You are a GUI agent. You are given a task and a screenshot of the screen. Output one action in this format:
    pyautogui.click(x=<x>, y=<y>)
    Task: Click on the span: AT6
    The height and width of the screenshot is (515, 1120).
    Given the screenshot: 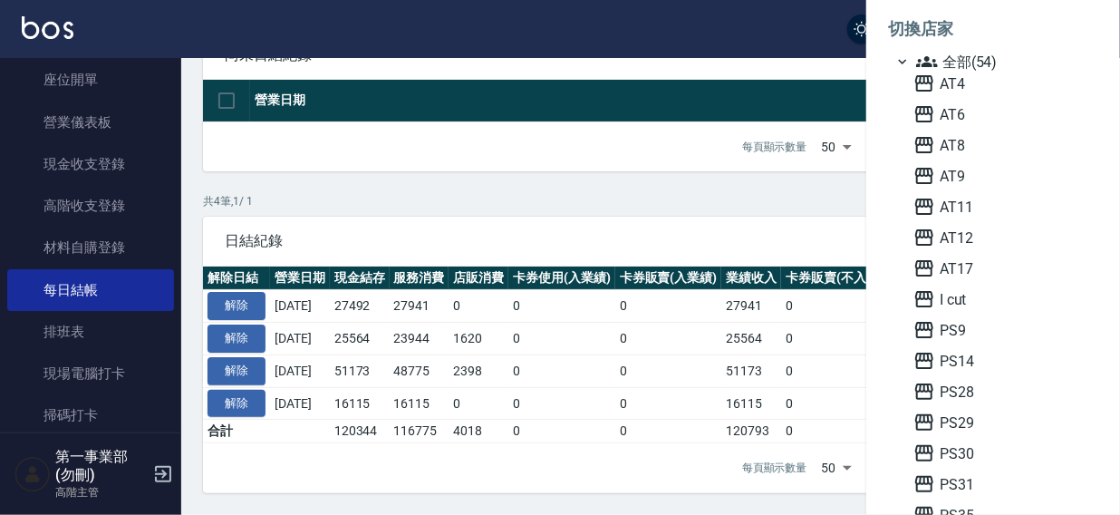 What is the action you would take?
    pyautogui.click(x=1002, y=114)
    